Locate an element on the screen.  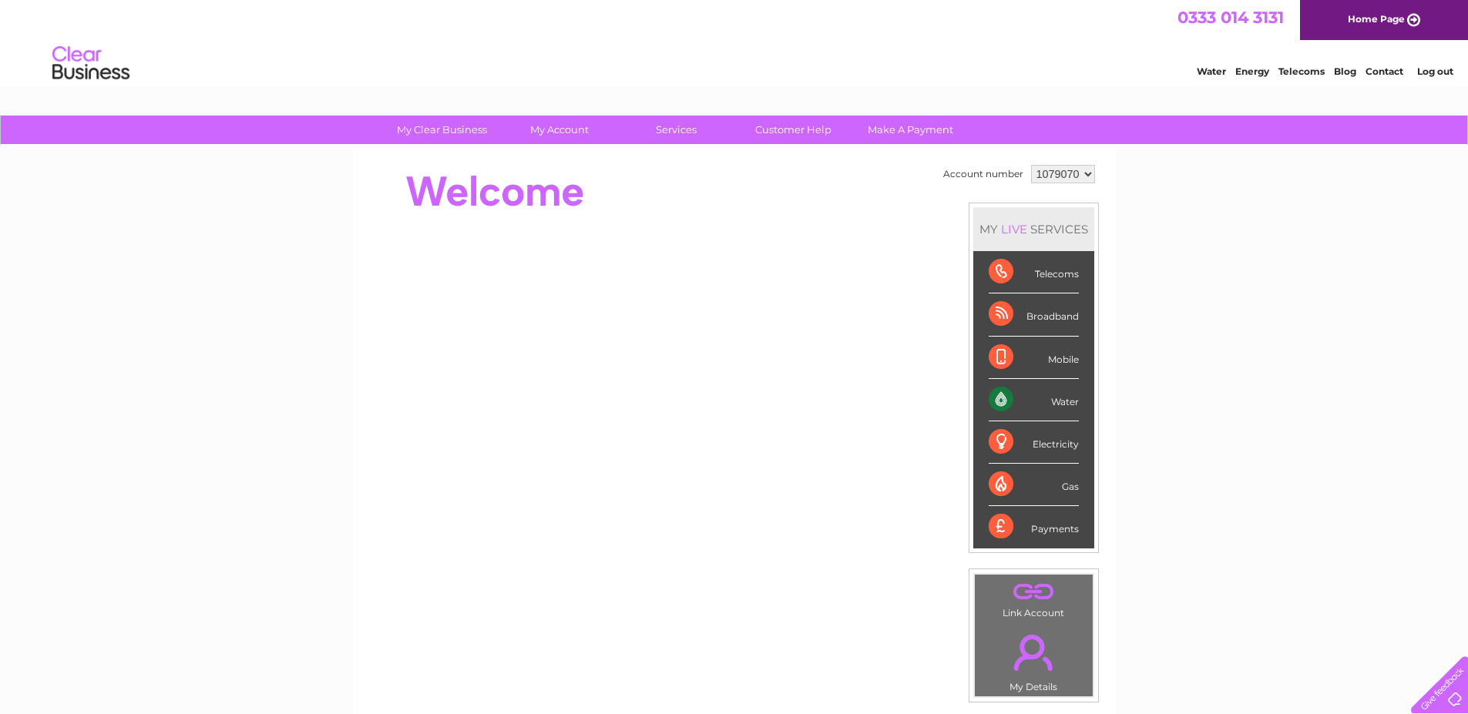
a: Services is located at coordinates (676, 129).